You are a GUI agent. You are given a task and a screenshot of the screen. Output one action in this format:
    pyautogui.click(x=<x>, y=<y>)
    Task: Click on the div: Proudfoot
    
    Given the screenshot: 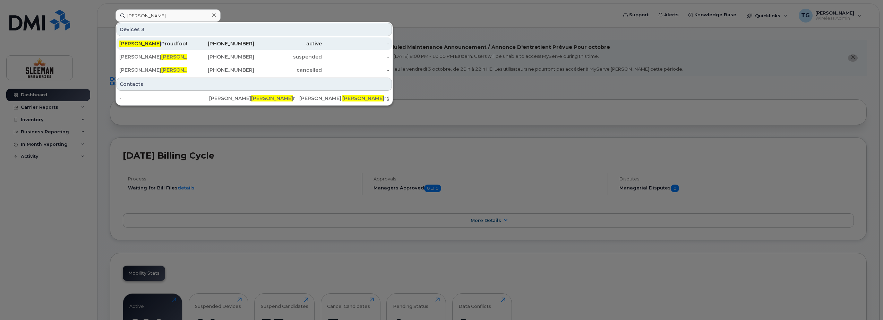 What is the action you would take?
    pyautogui.click(x=153, y=44)
    